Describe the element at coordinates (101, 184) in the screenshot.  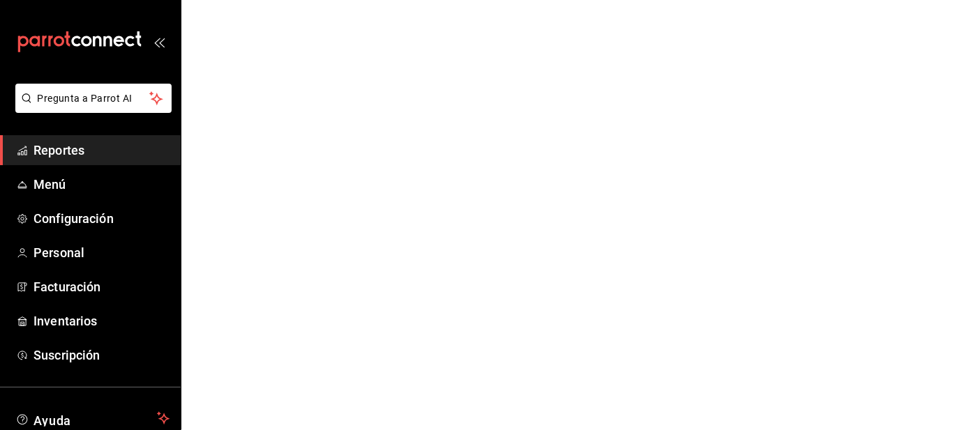
I see `span: Menú` at that location.